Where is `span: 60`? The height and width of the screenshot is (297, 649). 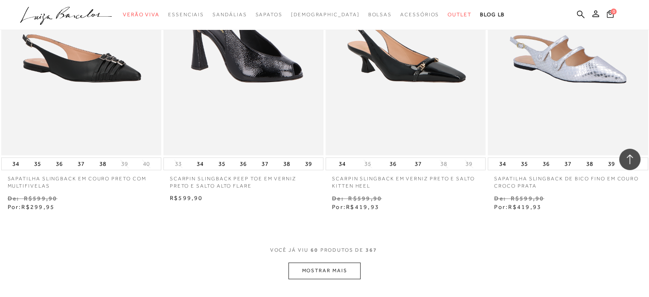 span: 60 is located at coordinates (315, 254).